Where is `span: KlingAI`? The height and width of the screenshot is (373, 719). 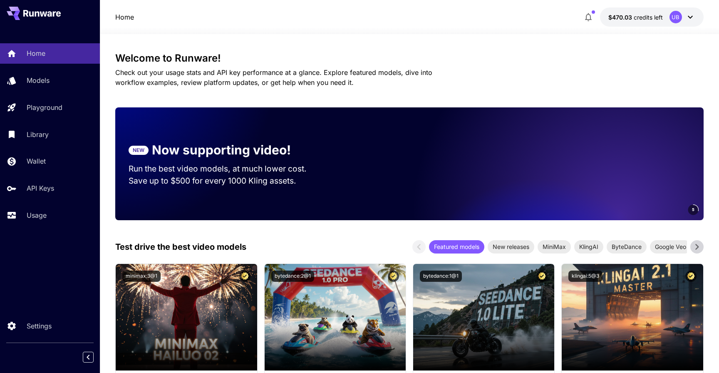
span: KlingAI is located at coordinates (589, 246).